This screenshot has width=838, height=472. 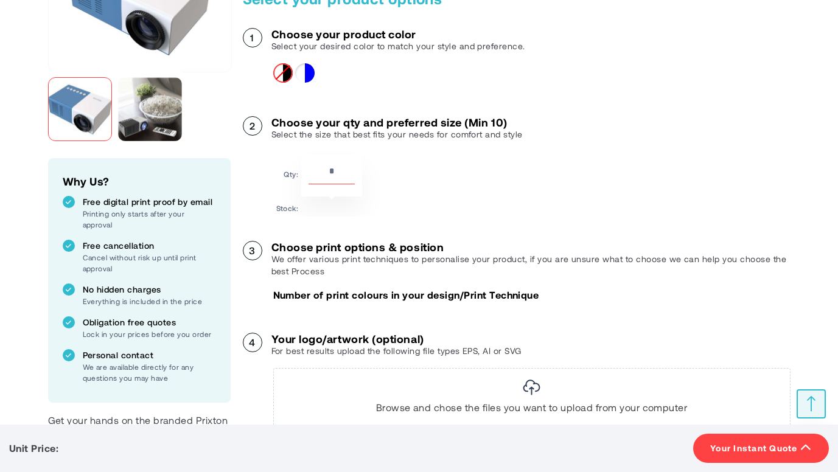 I want to click on p: Personal contact, so click(x=149, y=355).